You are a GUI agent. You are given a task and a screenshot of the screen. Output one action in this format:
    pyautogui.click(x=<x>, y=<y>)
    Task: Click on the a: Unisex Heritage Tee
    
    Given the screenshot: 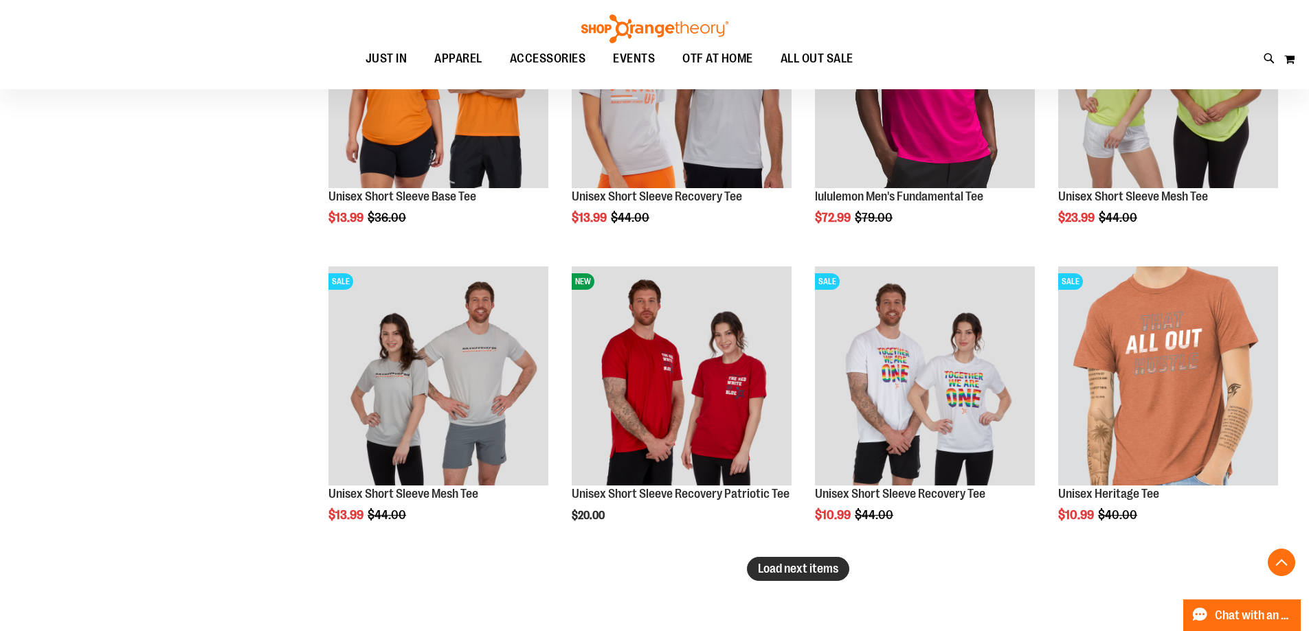 What is the action you would take?
    pyautogui.click(x=1108, y=494)
    